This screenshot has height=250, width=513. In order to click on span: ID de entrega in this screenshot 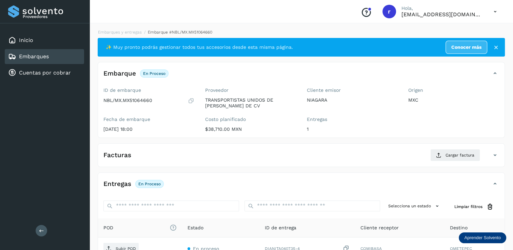, I will do `click(280, 228)`.